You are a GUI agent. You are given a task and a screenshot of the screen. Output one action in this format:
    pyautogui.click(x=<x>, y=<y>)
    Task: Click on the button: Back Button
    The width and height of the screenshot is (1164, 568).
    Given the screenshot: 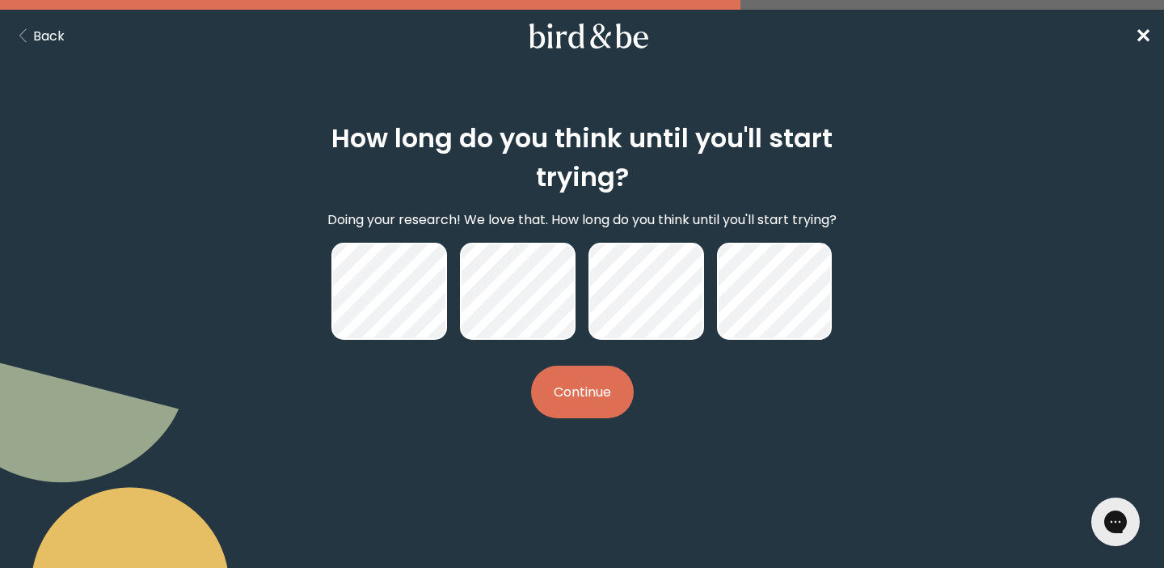 What is the action you would take?
    pyautogui.click(x=39, y=36)
    